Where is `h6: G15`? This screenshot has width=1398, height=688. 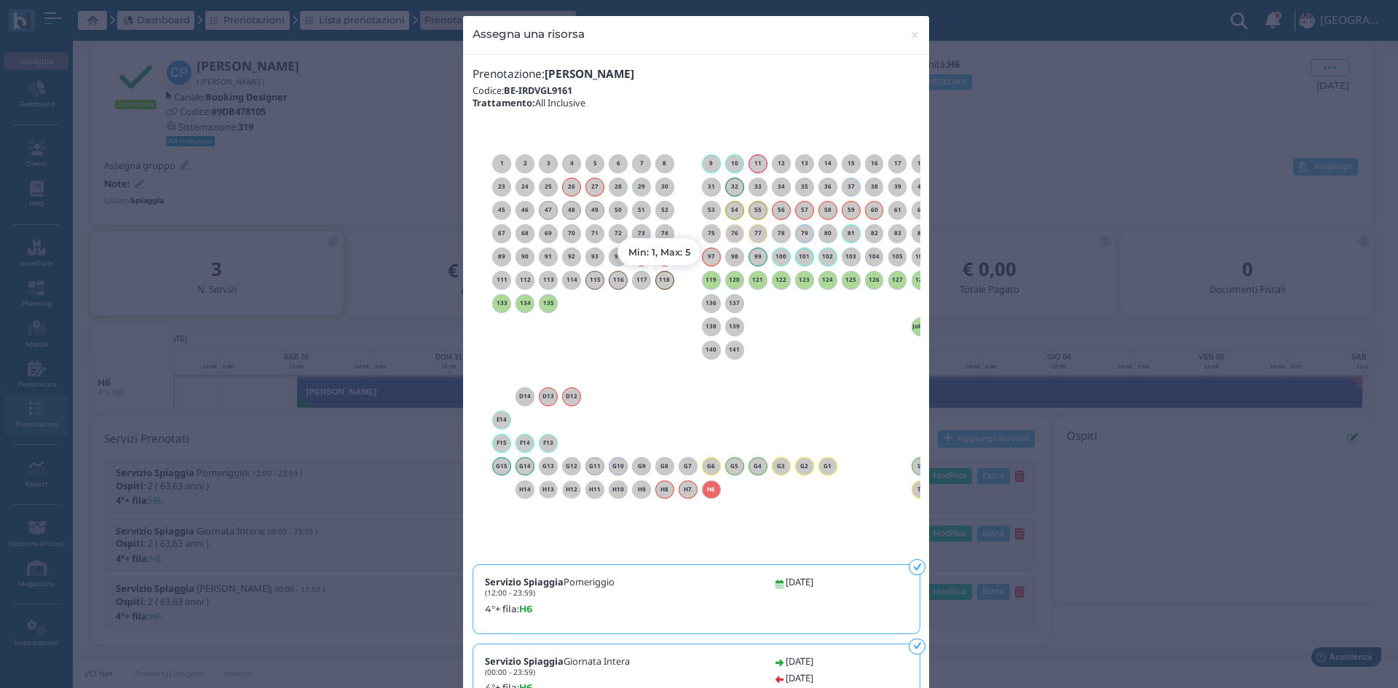 h6: G15 is located at coordinates (502, 466).